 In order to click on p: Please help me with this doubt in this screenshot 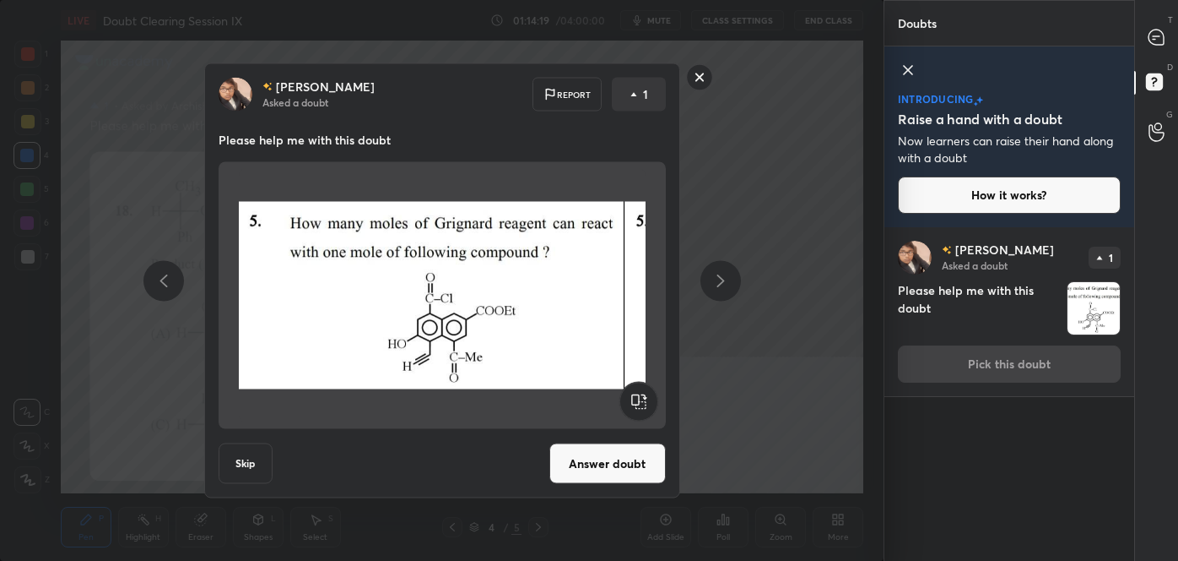, I will do `click(442, 140)`.